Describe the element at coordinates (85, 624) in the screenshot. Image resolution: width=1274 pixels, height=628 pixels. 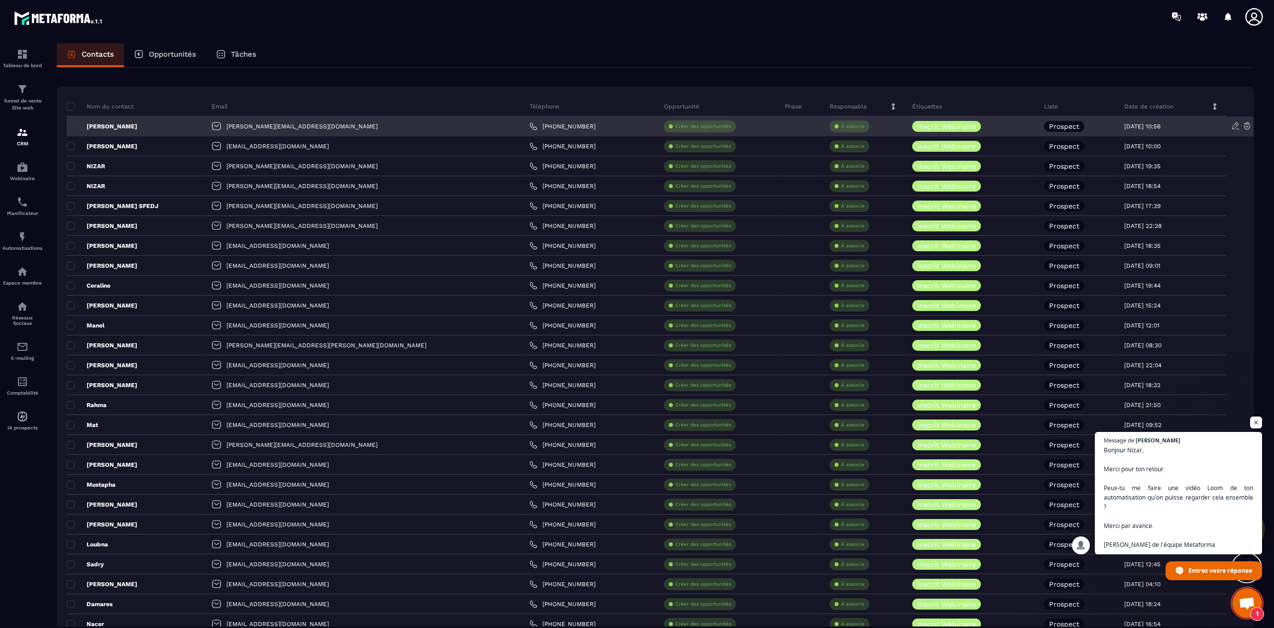
I see `p: Nacer` at that location.